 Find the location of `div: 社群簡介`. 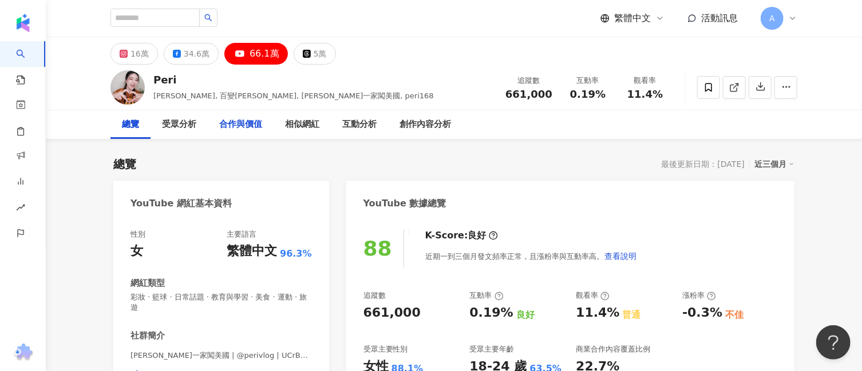

div: 社群簡介 is located at coordinates (148, 336).